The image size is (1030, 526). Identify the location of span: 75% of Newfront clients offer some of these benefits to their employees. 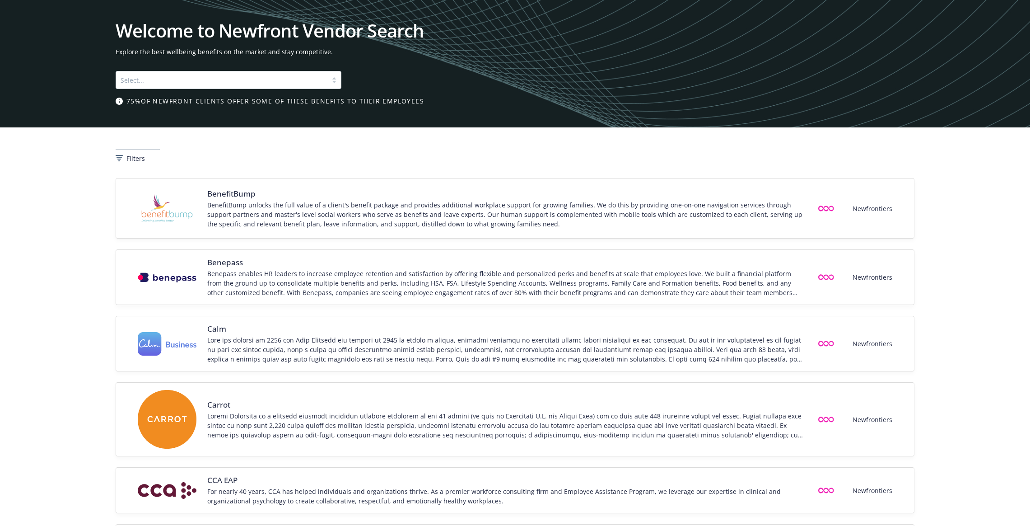
(275, 101).